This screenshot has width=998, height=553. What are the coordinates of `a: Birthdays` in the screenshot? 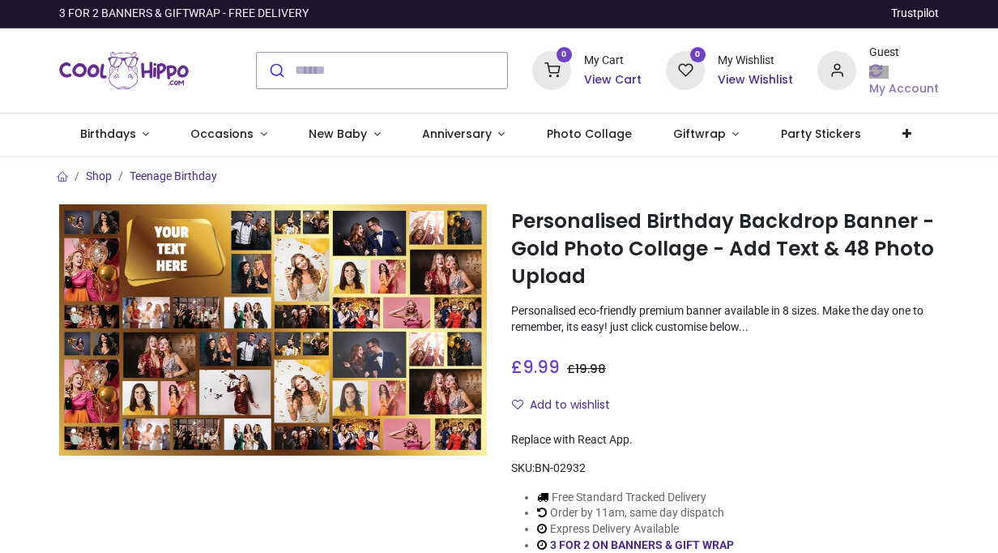 It's located at (114, 135).